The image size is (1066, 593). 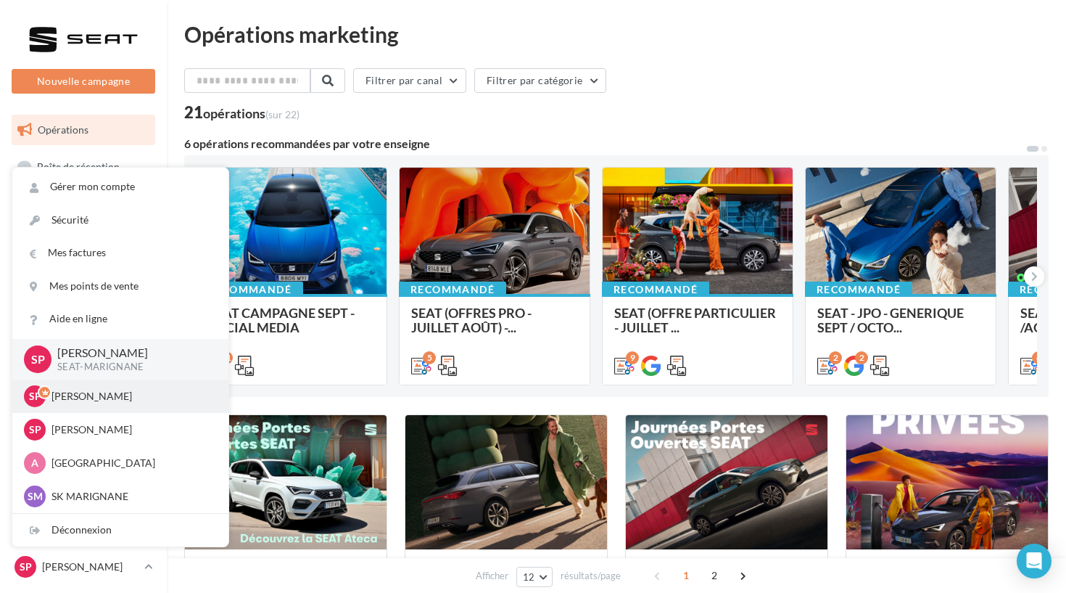 I want to click on button: Nouvelle campagne, so click(x=83, y=81).